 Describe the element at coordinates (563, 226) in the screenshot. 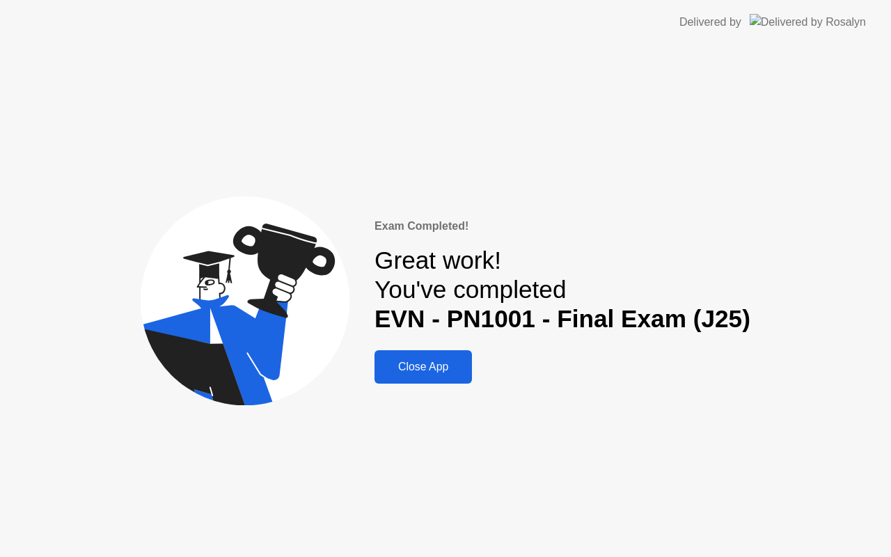

I see `div: Exam Completed!` at that location.